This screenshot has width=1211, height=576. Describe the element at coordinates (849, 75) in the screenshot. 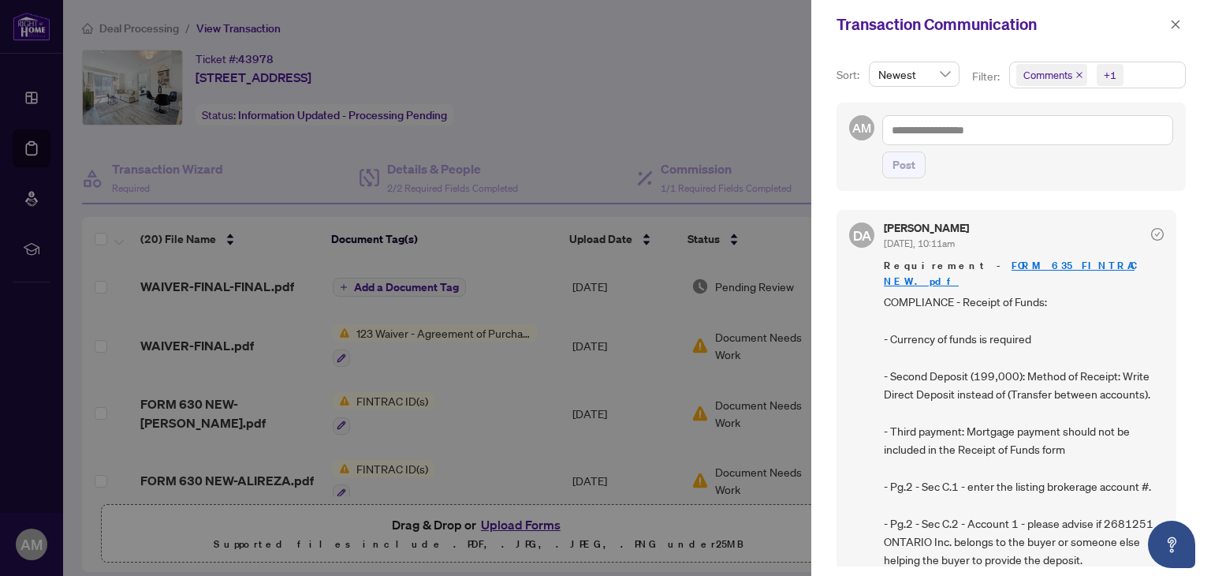

I see `p: Sort:` at that location.